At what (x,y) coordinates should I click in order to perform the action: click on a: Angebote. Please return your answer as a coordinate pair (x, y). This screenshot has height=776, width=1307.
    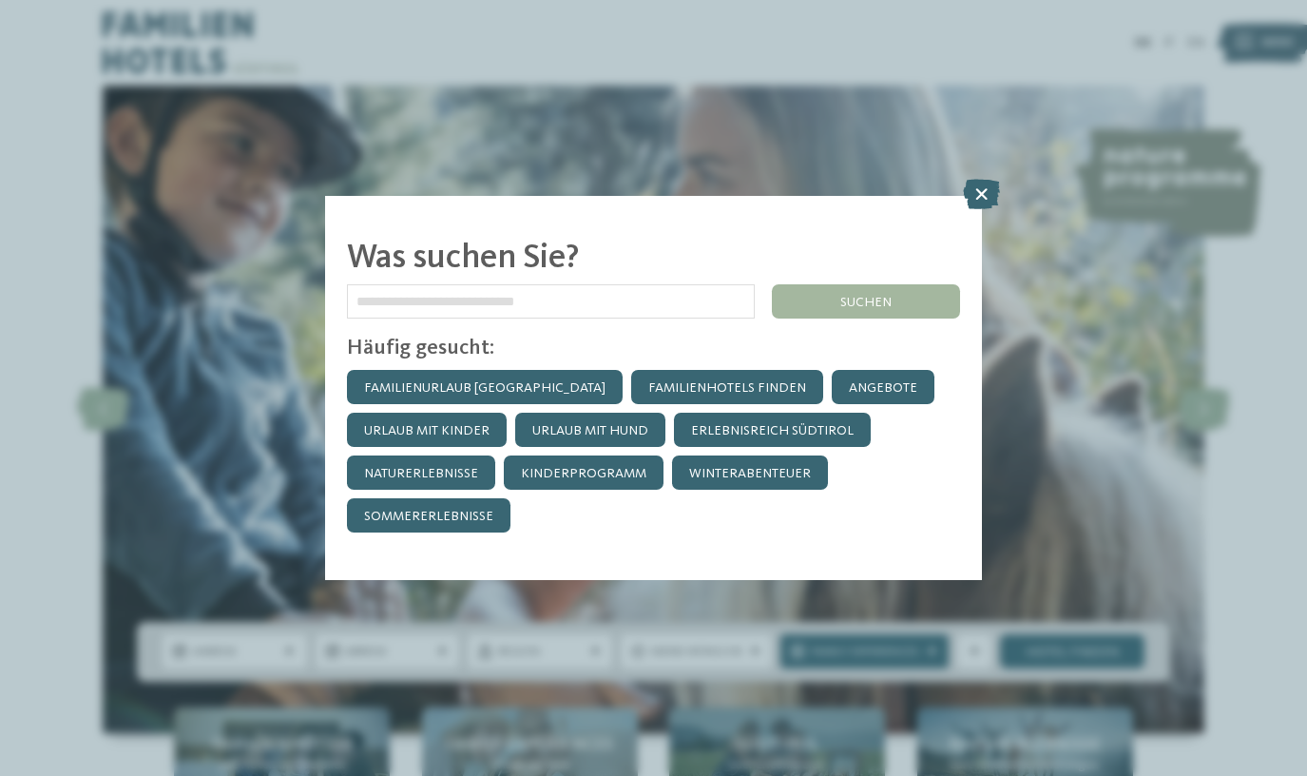
    Looking at the image, I should click on (883, 387).